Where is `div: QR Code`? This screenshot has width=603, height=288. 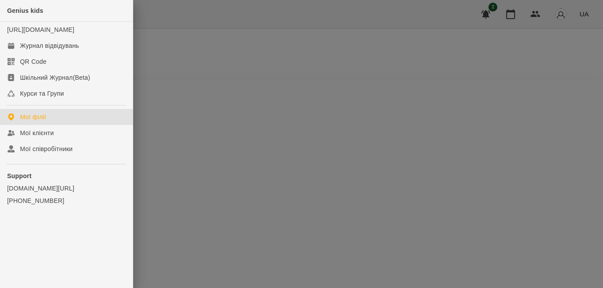 div: QR Code is located at coordinates (33, 62).